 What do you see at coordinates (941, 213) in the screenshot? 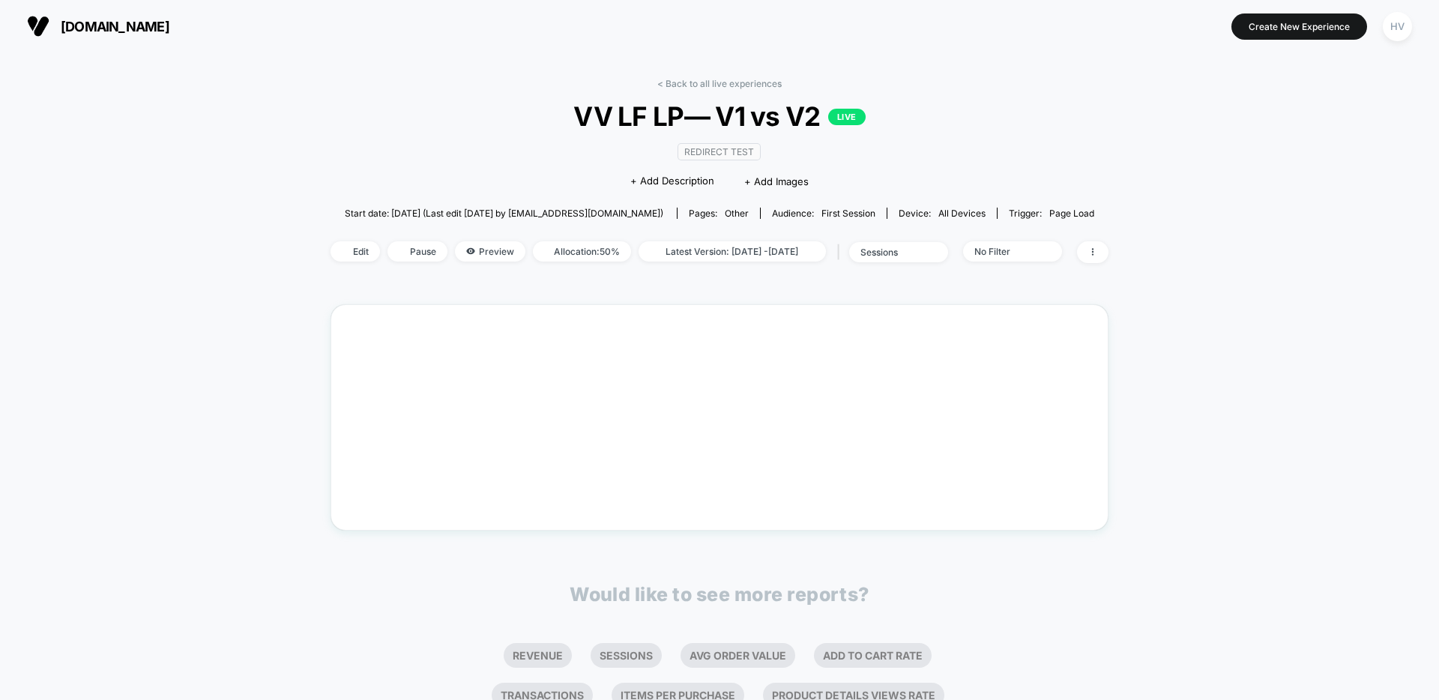
I see `span: Device:` at bounding box center [941, 213].